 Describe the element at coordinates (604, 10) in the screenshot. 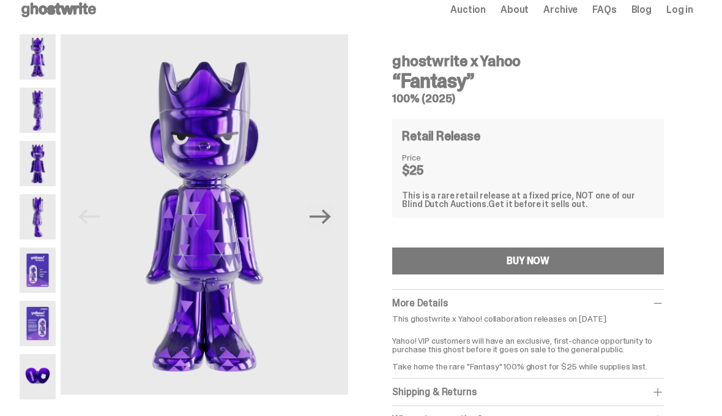

I see `a: FAQs` at that location.